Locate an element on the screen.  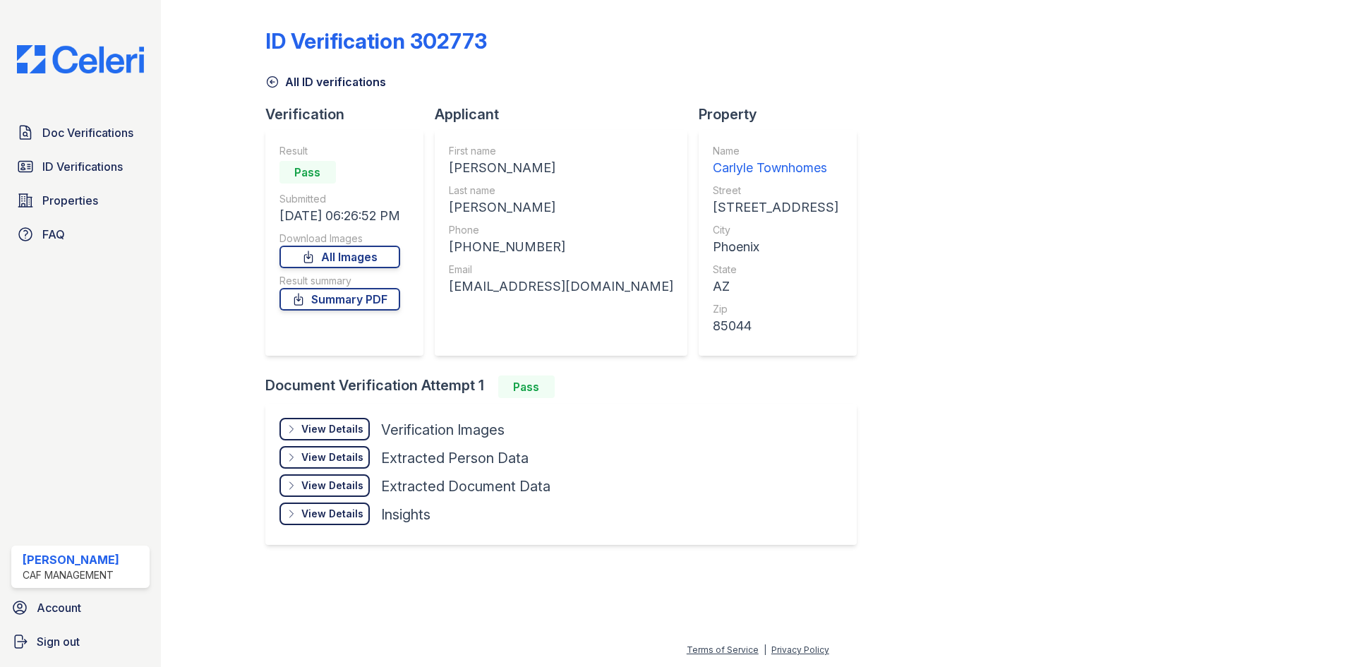
a: Summary PDF is located at coordinates (340, 299).